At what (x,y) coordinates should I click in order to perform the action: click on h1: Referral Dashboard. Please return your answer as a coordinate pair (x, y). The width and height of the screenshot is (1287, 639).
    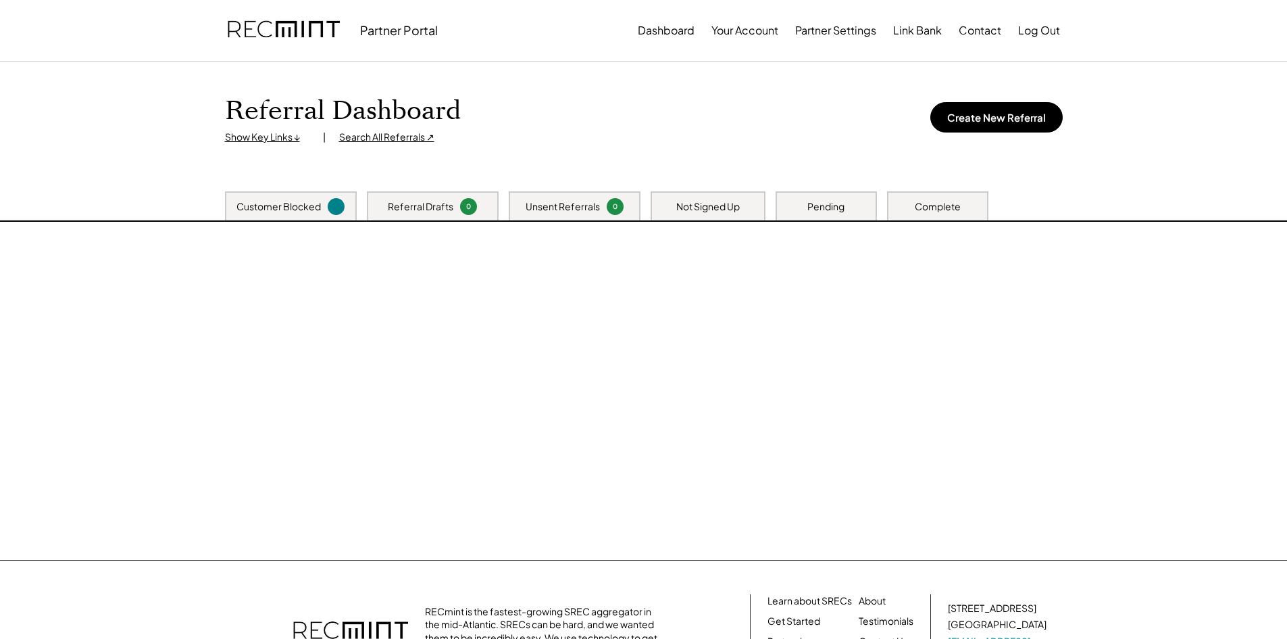
    Looking at the image, I should click on (343, 111).